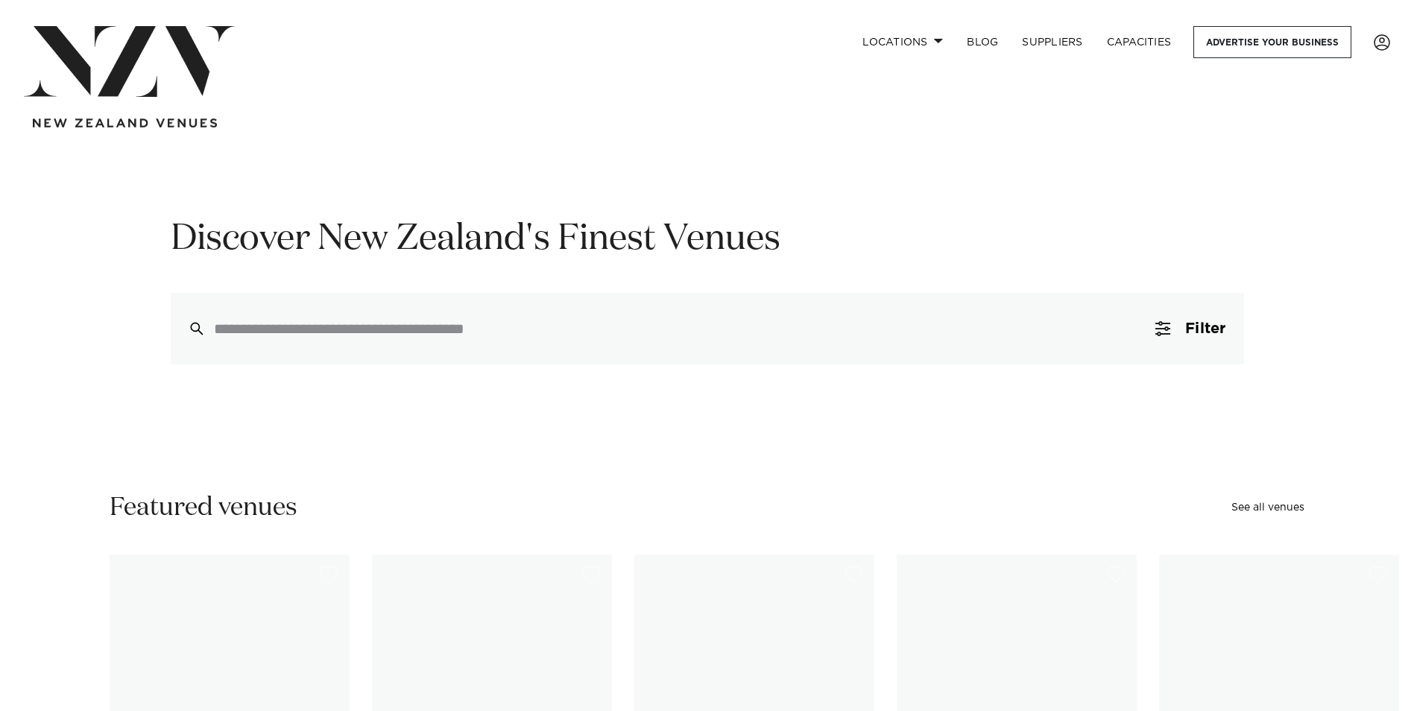 This screenshot has width=1414, height=711. Describe the element at coordinates (1191, 329) in the screenshot. I see `button: Filter` at that location.